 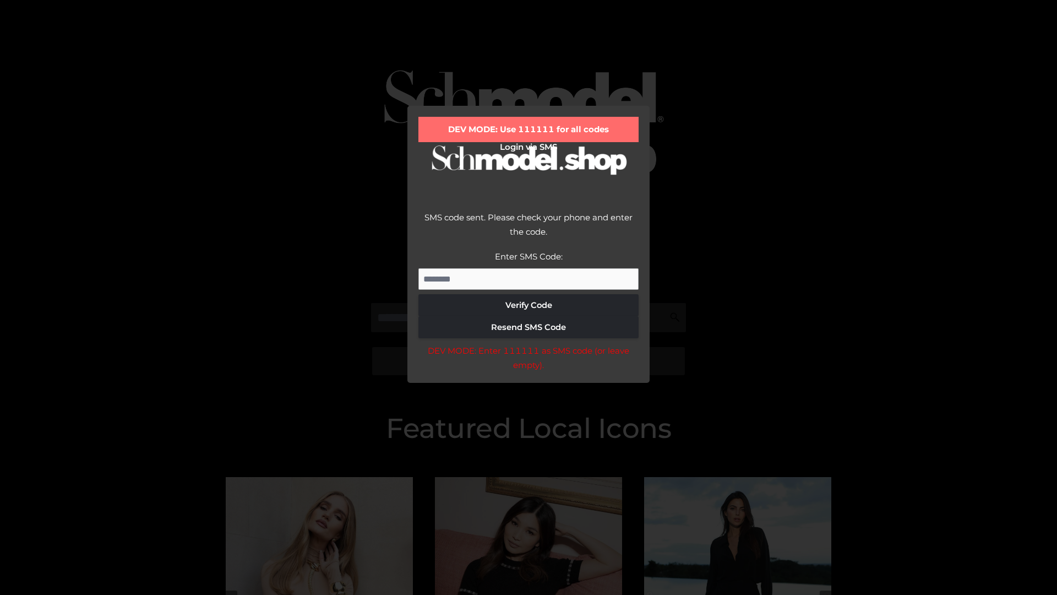 What do you see at coordinates (529, 256) in the screenshot?
I see `label: Enter SMS Code:` at bounding box center [529, 256].